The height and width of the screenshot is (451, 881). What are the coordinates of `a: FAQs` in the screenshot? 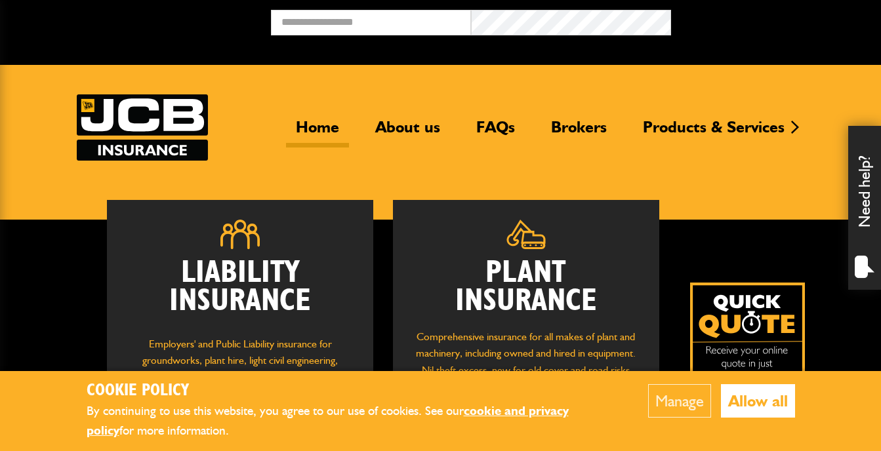 It's located at (495, 133).